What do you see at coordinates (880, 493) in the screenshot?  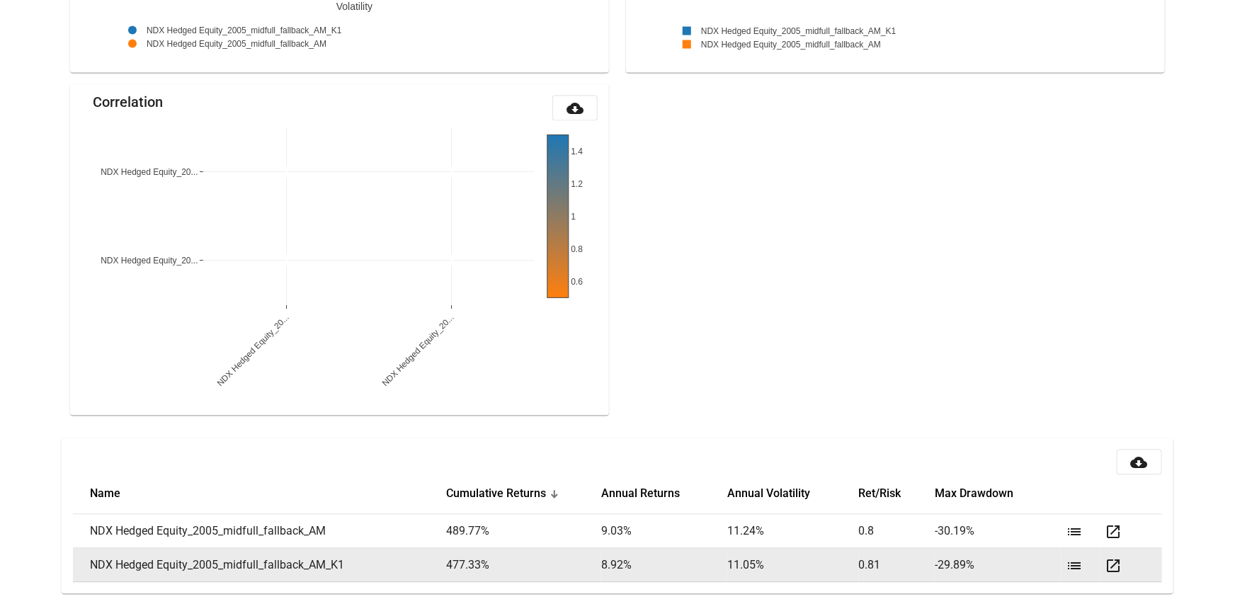 I see `button: Change sorting for Efficient_Frontier` at bounding box center [880, 493].